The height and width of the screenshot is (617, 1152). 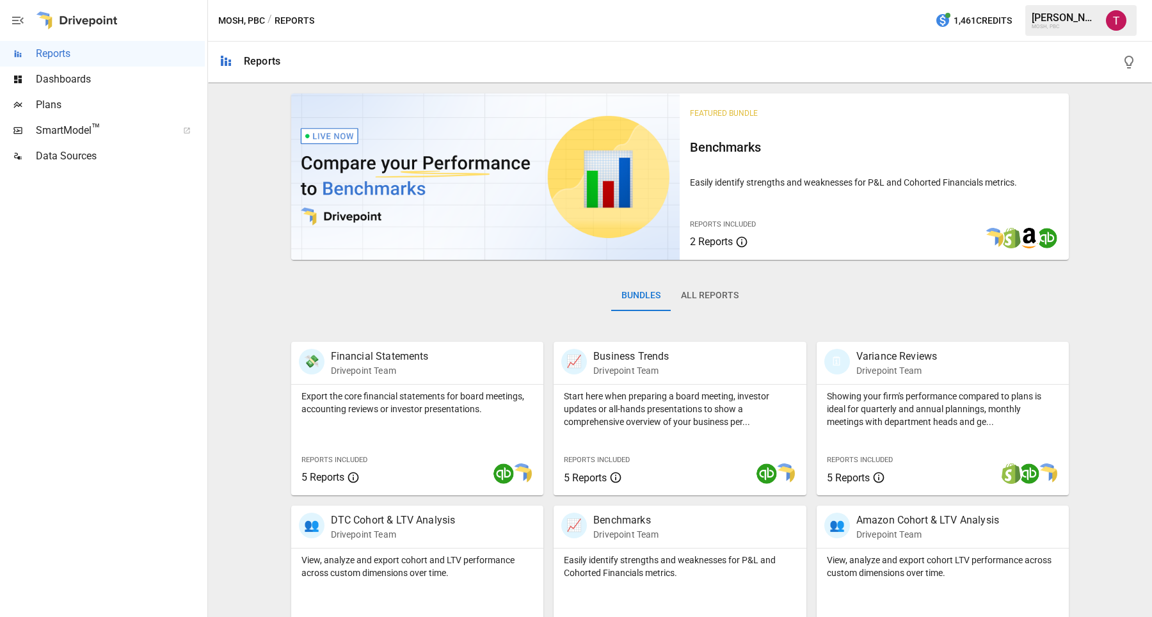 What do you see at coordinates (417, 566) in the screenshot?
I see `p: View, analyze and export cohort and LTV performance across custom dimensions over time.` at bounding box center [417, 566].